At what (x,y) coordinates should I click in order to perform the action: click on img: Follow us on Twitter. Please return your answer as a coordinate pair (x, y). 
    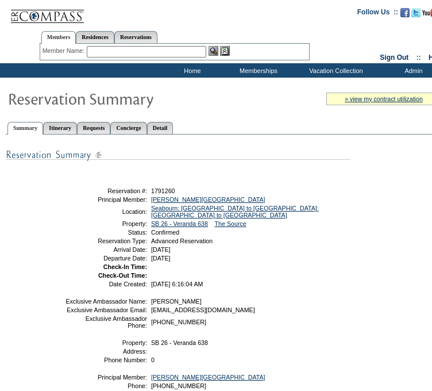
    Looking at the image, I should click on (416, 13).